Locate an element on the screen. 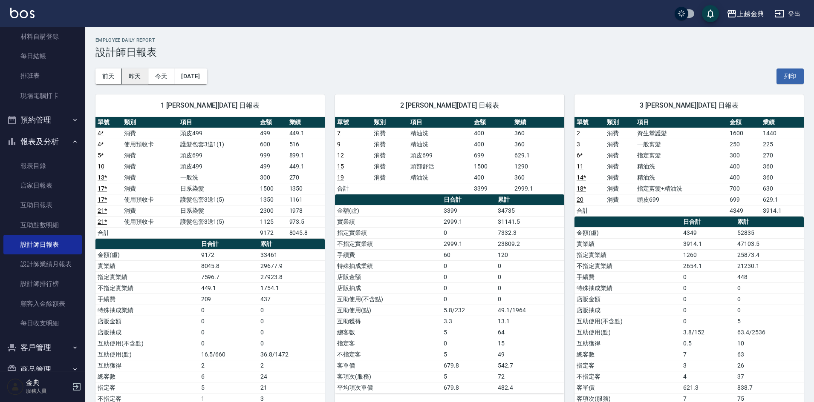 This screenshot has width=814, height=402. td: 頭皮699 is located at coordinates (681, 200).